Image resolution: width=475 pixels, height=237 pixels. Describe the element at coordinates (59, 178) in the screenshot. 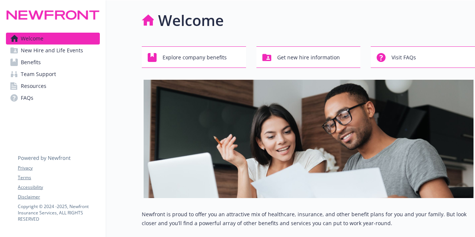

I see `a: Terms` at that location.